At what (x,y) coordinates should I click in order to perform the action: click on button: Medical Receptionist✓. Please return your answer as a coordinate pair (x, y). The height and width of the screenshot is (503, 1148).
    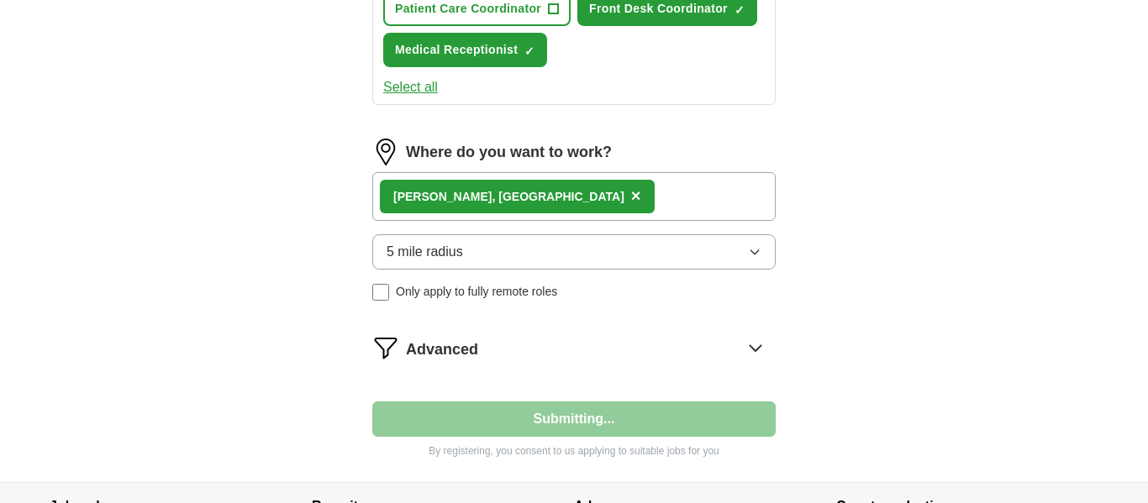
    Looking at the image, I should click on (465, 50).